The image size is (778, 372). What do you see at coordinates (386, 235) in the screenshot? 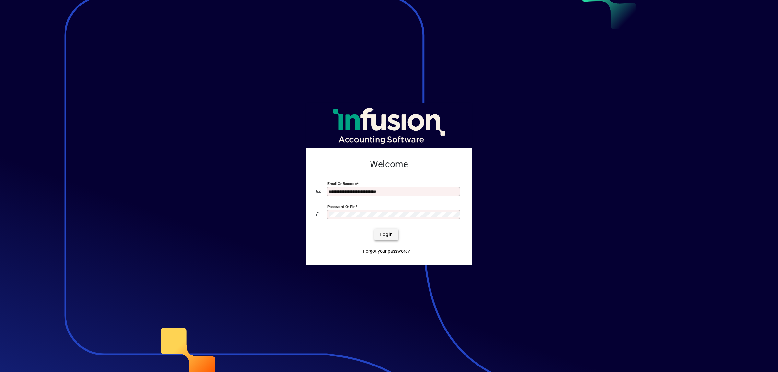
I see `button: Login` at bounding box center [386, 235].